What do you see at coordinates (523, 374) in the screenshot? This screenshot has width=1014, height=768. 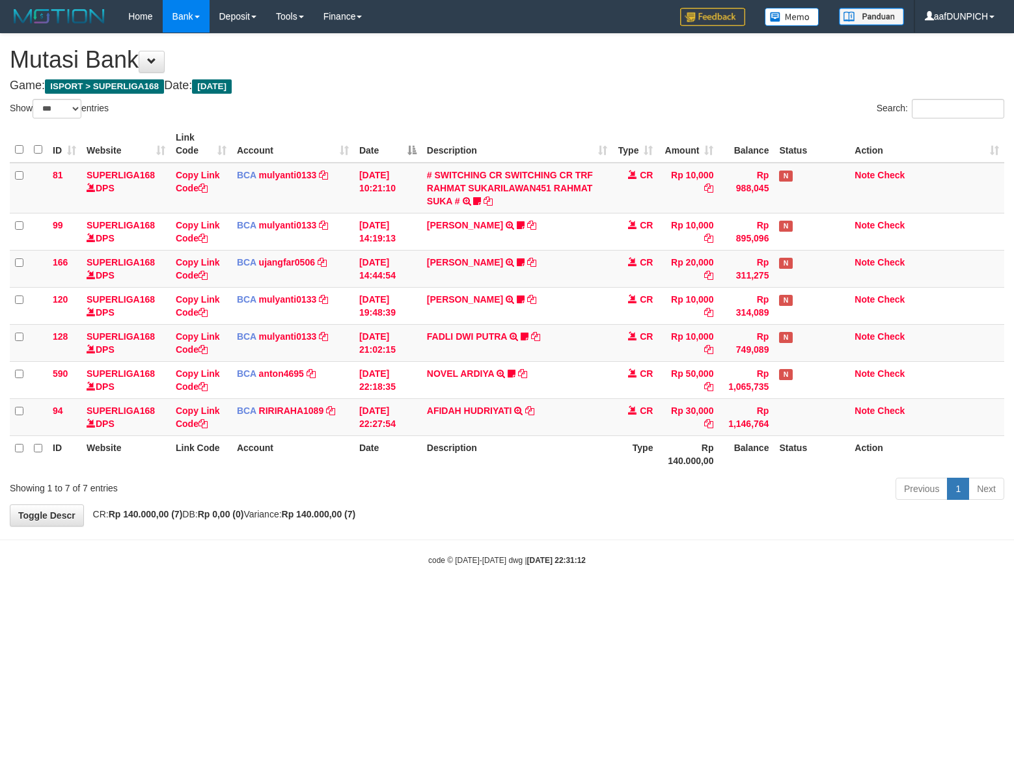 I see `a: Copy NOVEL ARDIYA to clipboard` at bounding box center [523, 374].